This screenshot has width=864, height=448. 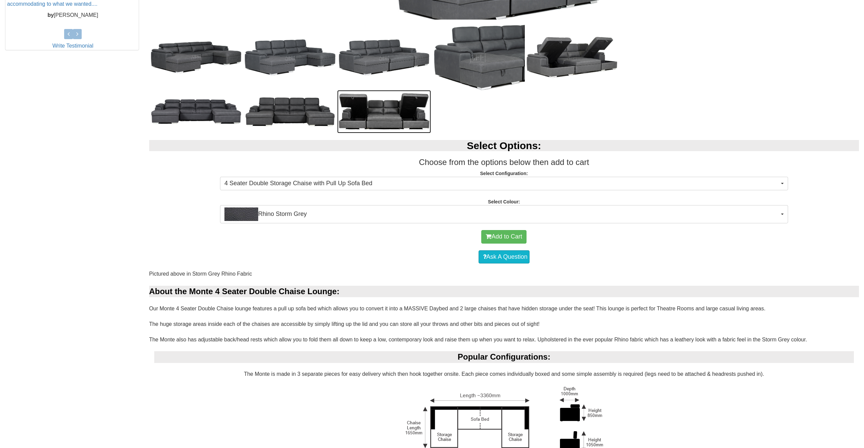 What do you see at coordinates (504, 237) in the screenshot?
I see `button: Add to Cart` at bounding box center [504, 237].